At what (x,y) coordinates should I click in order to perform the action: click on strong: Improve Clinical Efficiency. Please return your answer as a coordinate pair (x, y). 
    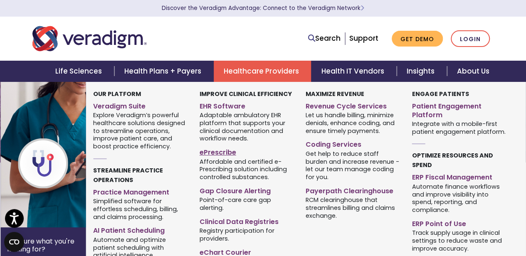
    Looking at the image, I should click on (246, 94).